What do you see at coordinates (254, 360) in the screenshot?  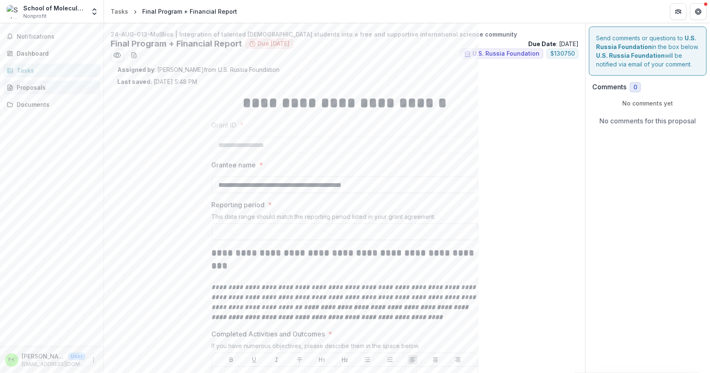 I see `button: Underline` at bounding box center [254, 360].